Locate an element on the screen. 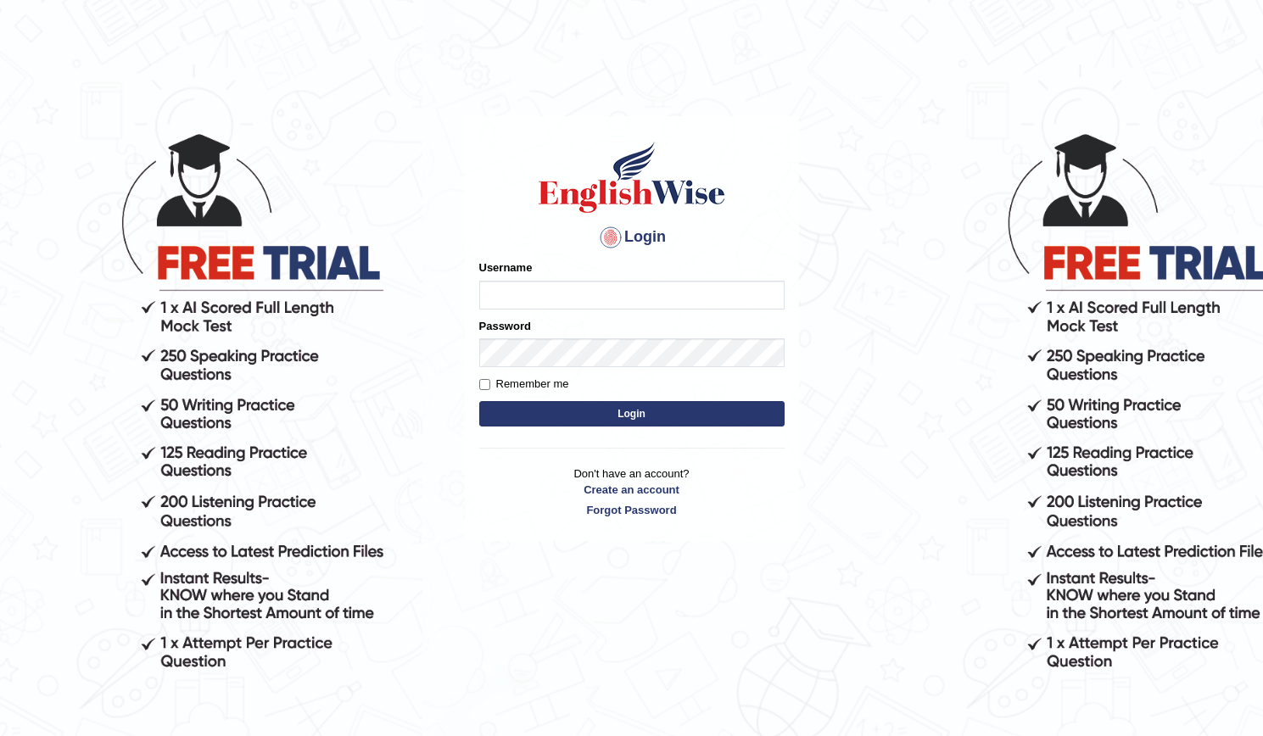  a: Forgot Password is located at coordinates (632, 510).